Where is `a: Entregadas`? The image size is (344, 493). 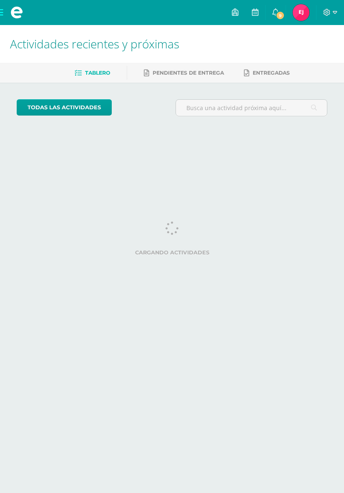
a: Entregadas is located at coordinates (267, 73).